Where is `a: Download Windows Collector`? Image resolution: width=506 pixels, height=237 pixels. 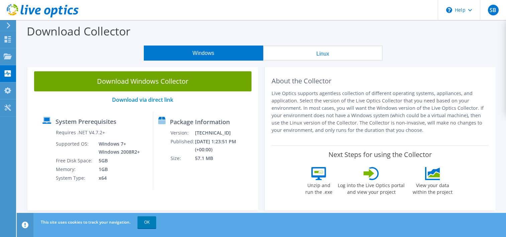 a: Download Windows Collector is located at coordinates (143, 81).